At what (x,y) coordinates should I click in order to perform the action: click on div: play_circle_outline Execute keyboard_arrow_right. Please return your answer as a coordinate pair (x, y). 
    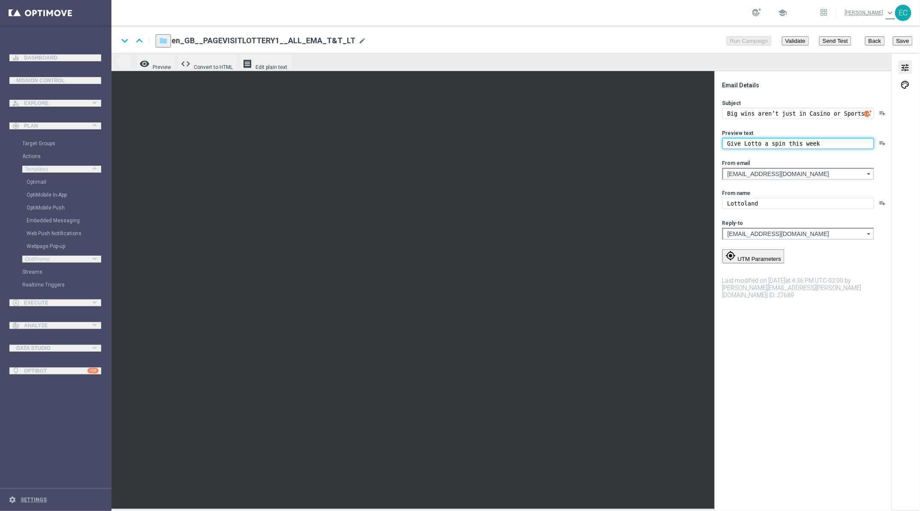
    Looking at the image, I should click on (55, 303).